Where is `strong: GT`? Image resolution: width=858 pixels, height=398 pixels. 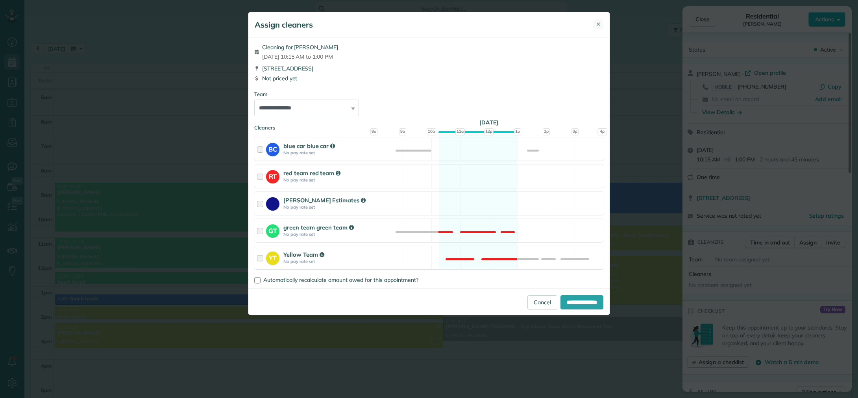
strong: GT is located at coordinates (273, 230).